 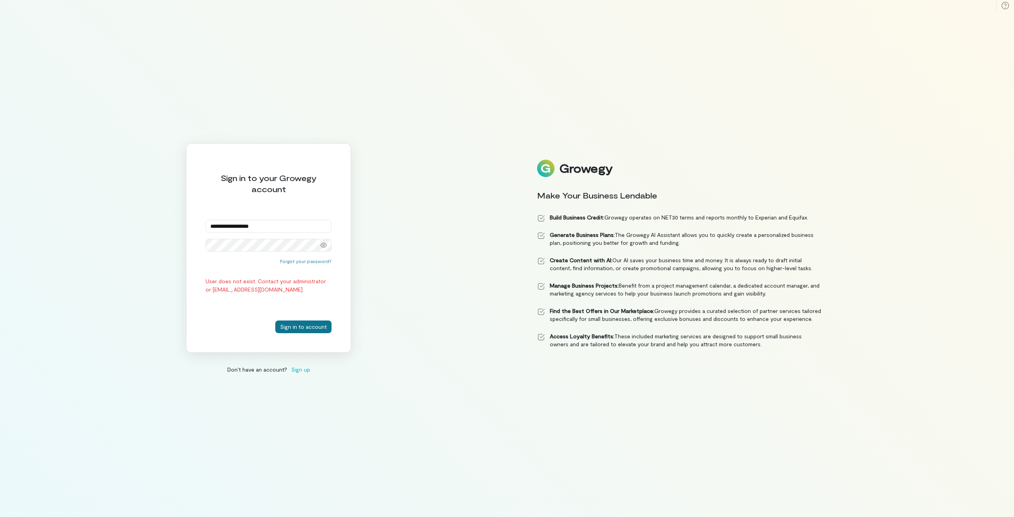 I want to click on strong: Build Business Credit:, so click(x=577, y=217).